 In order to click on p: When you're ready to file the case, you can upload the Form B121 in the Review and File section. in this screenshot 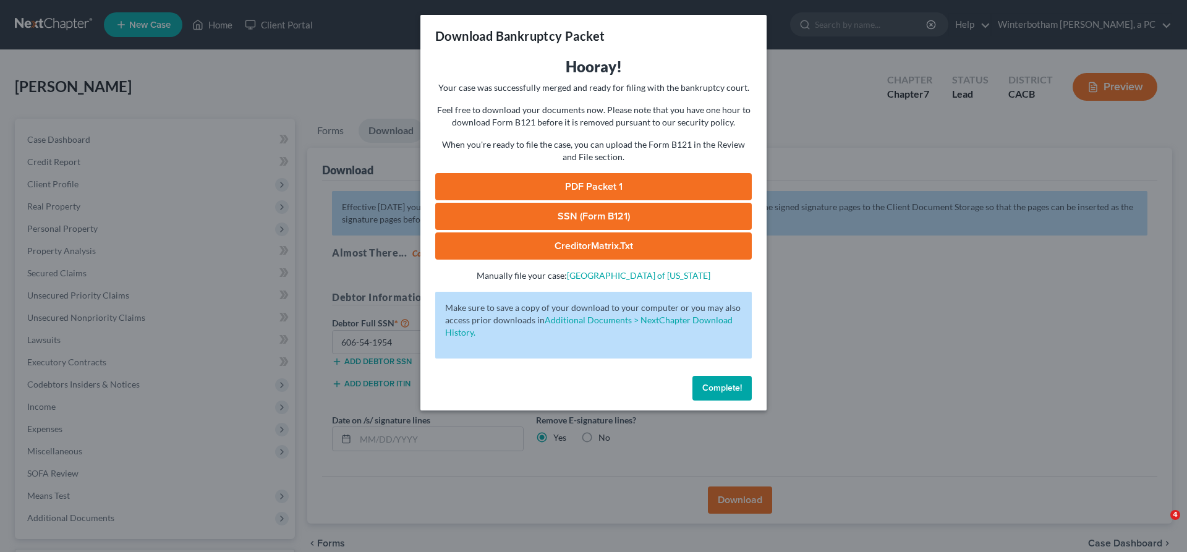, I will do `click(593, 151)`.